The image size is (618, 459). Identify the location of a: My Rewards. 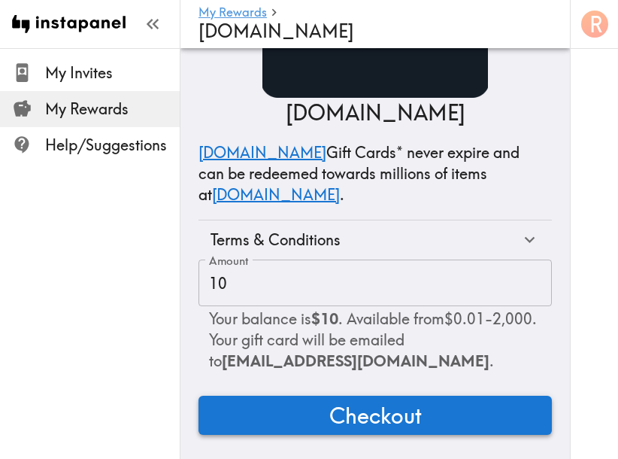
(232, 13).